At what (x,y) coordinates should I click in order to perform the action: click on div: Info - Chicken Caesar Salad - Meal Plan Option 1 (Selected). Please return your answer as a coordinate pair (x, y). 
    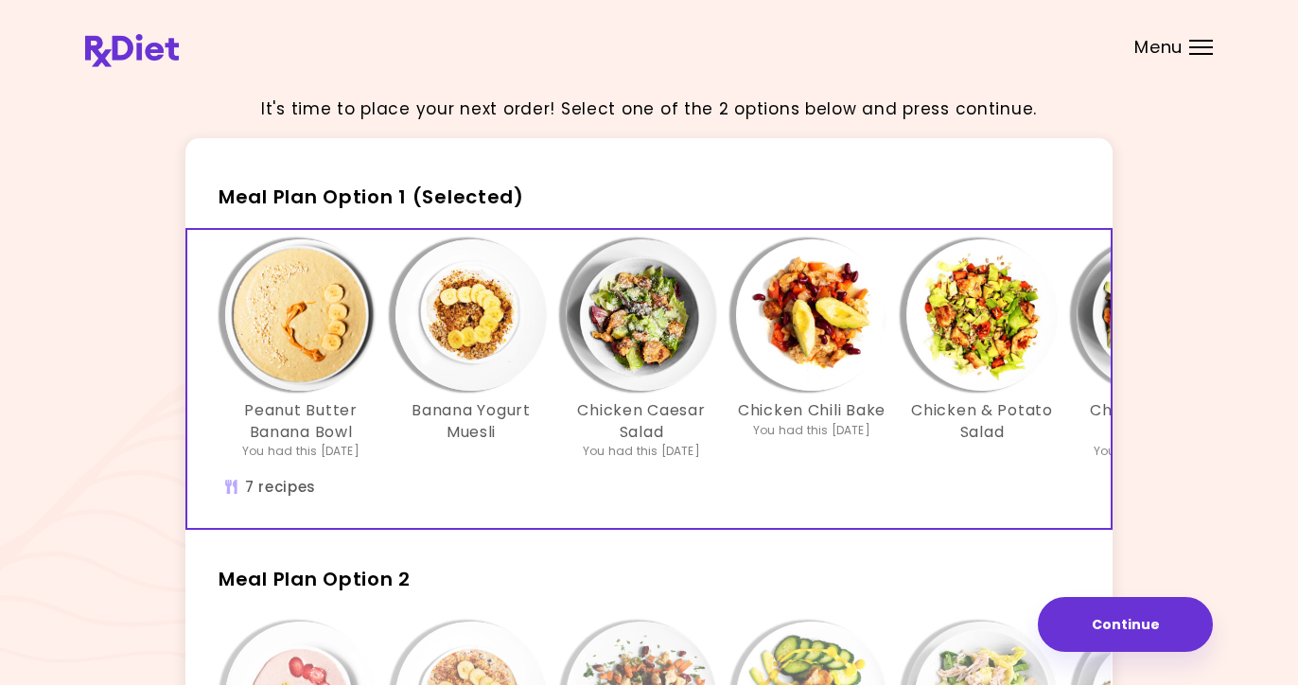
    Looking at the image, I should click on (642, 349).